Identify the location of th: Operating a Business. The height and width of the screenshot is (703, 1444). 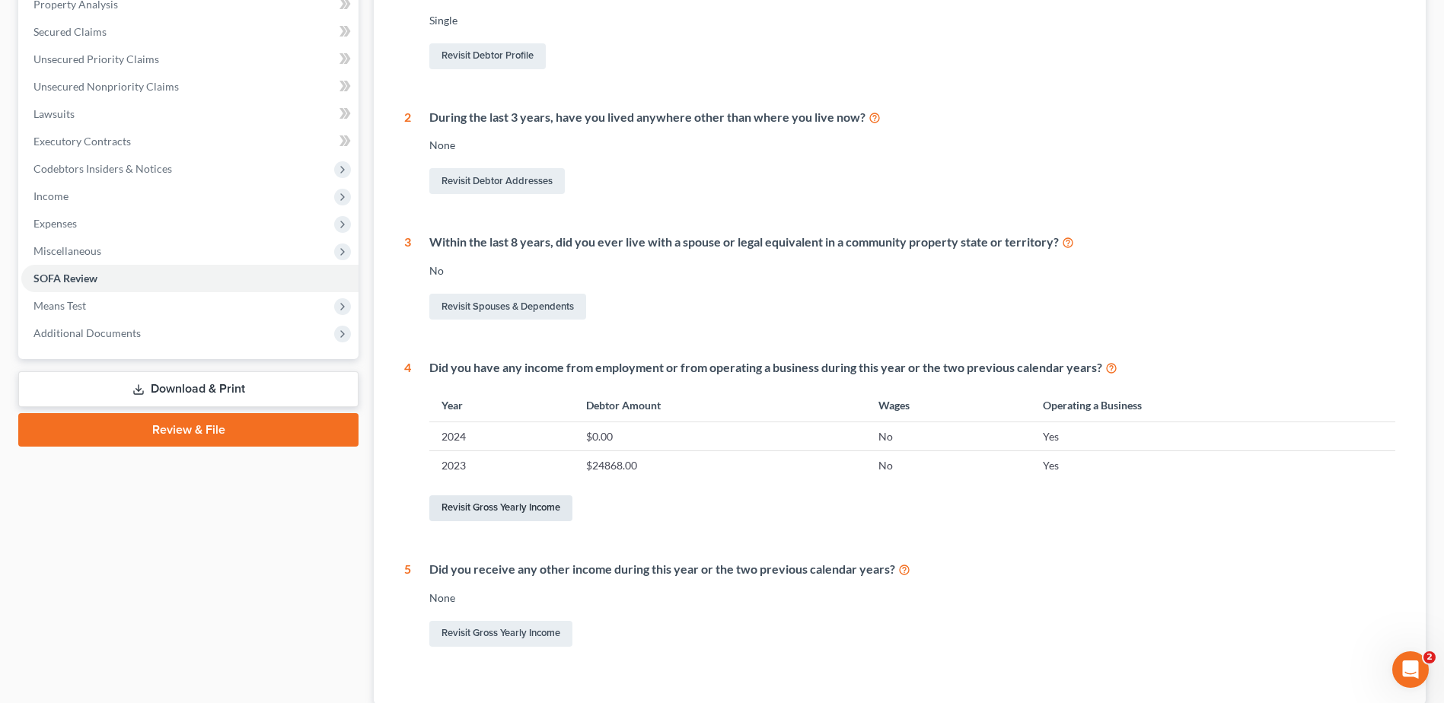
(1213, 405).